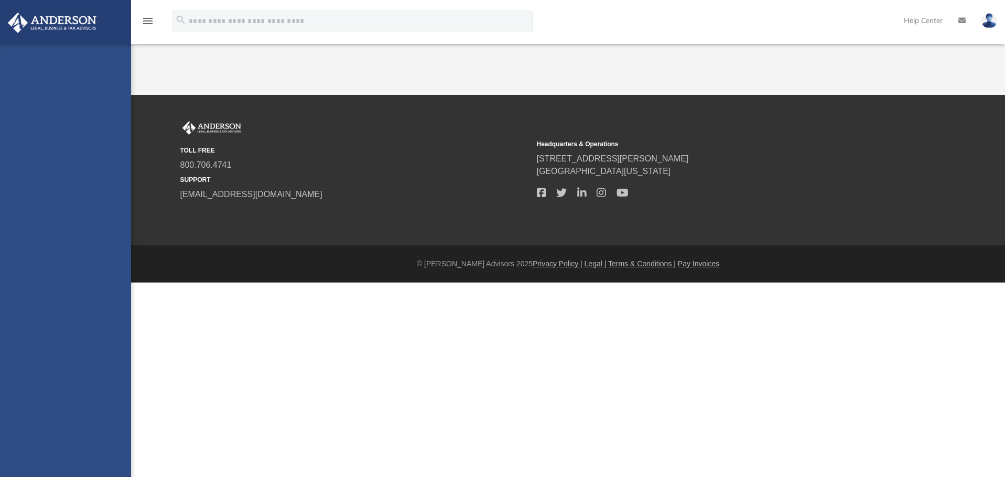  I want to click on small: TOLL FREE, so click(355, 150).